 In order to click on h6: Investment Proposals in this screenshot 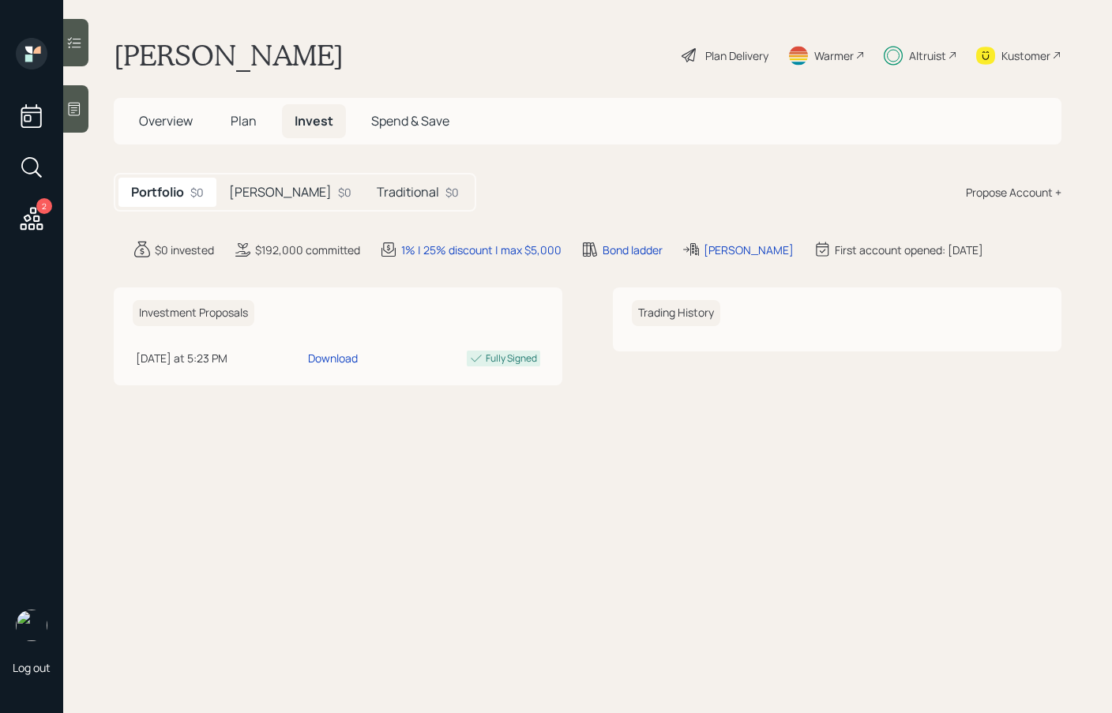, I will do `click(194, 313)`.